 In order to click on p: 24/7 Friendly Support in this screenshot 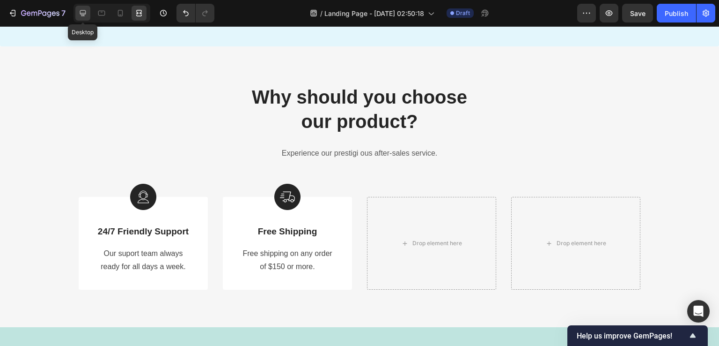, I will do `click(143, 205)`.